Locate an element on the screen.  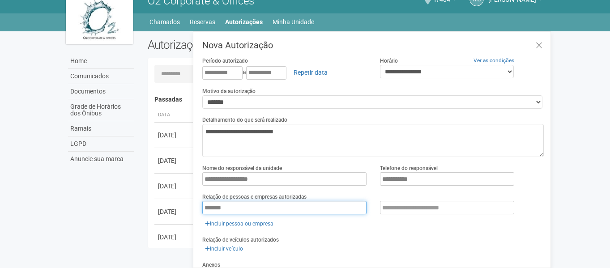
h2: Autorizações is located at coordinates (243, 45).